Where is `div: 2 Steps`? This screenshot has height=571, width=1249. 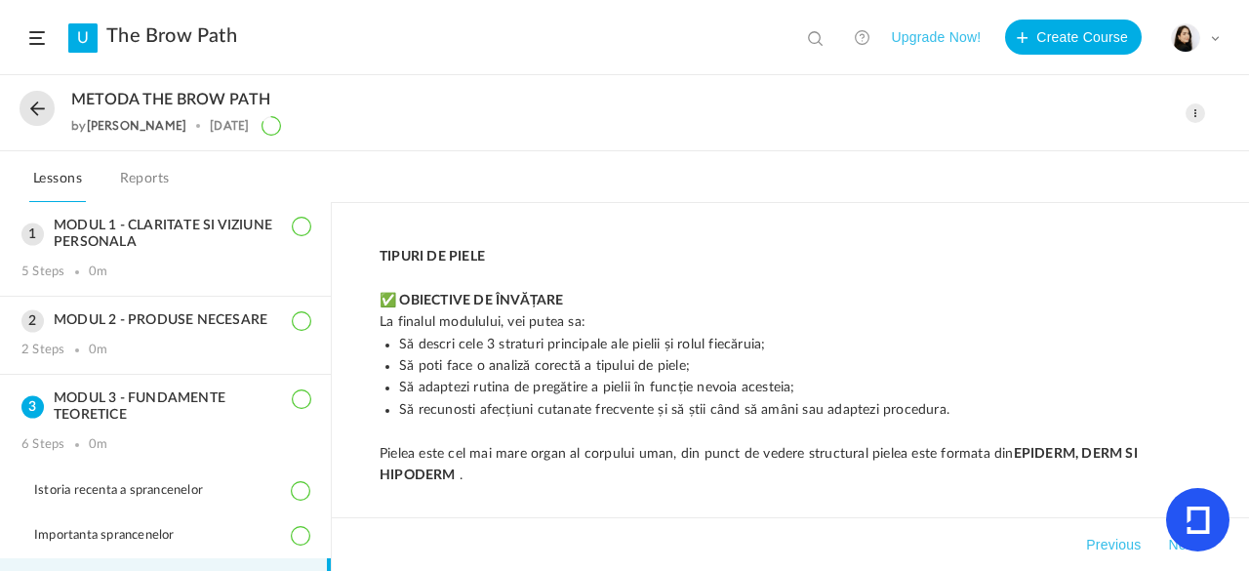 div: 2 Steps is located at coordinates (43, 350).